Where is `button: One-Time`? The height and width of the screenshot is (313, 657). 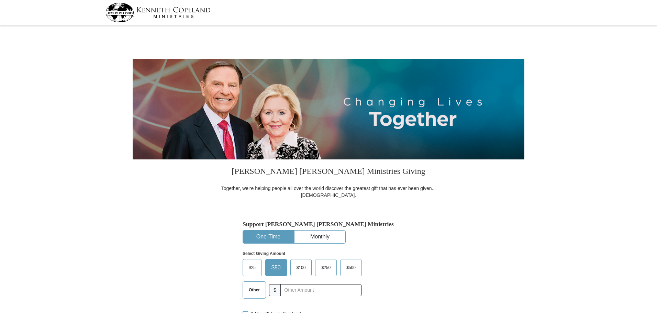 button: One-Time is located at coordinates (269, 237).